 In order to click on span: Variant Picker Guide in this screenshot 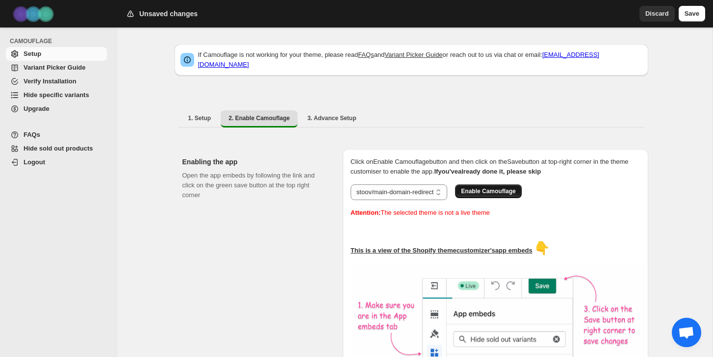, I will do `click(54, 67)`.